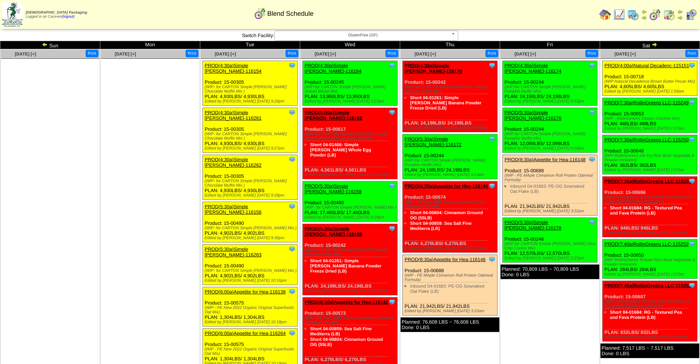 This screenshot has width=700, height=364. Describe the element at coordinates (446, 186) in the screenshot. I see `a: PROD(6:30a)Appetite for Hea-116144` at that location.